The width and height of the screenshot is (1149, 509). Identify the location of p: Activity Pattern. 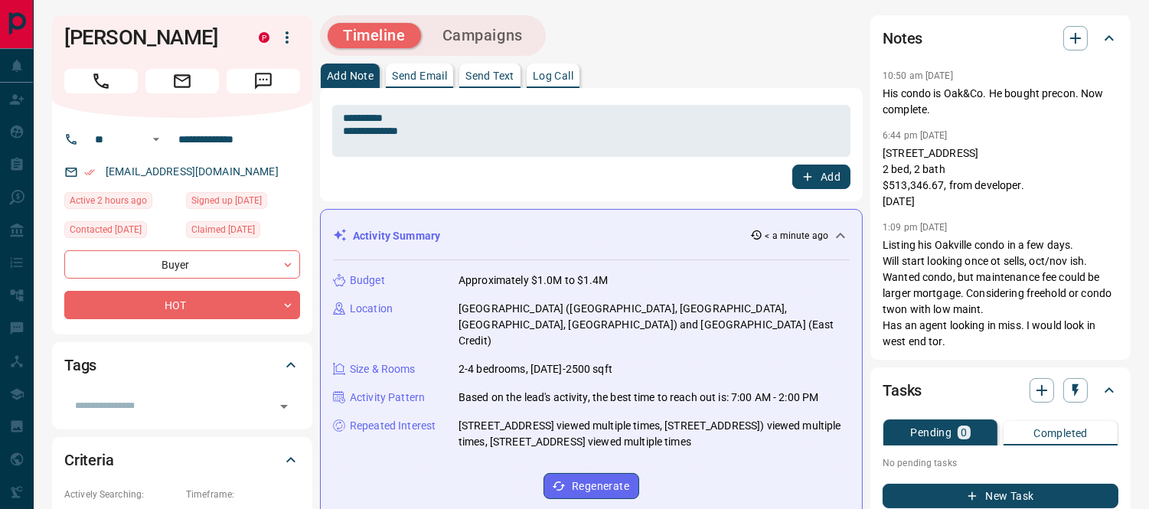
(387, 397).